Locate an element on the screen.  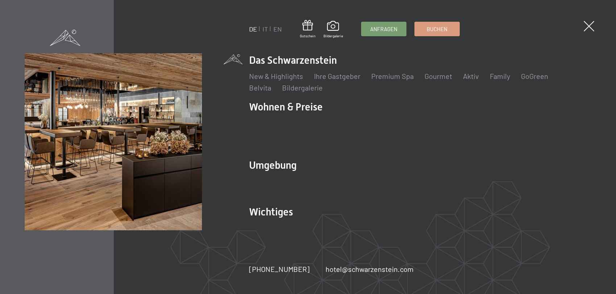
a: IT is located at coordinates (265, 29).